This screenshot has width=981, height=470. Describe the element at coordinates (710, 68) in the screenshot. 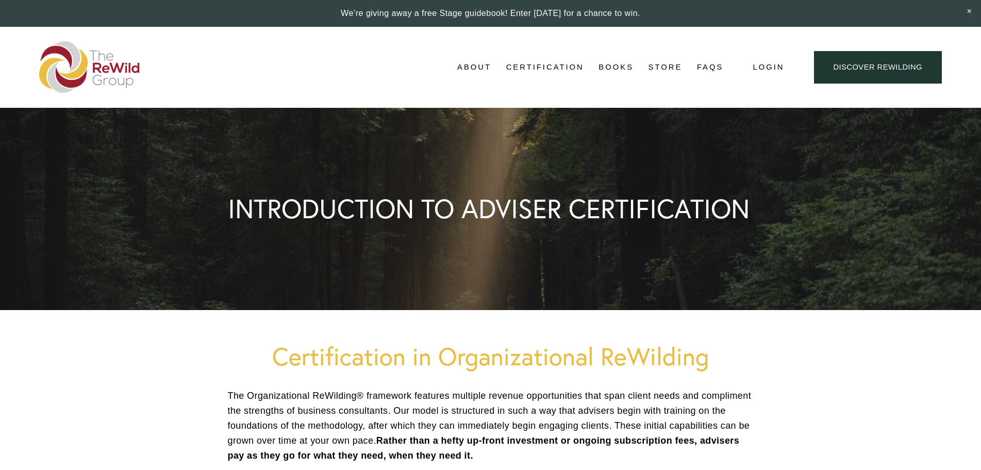

I see `a: FAQs` at that location.